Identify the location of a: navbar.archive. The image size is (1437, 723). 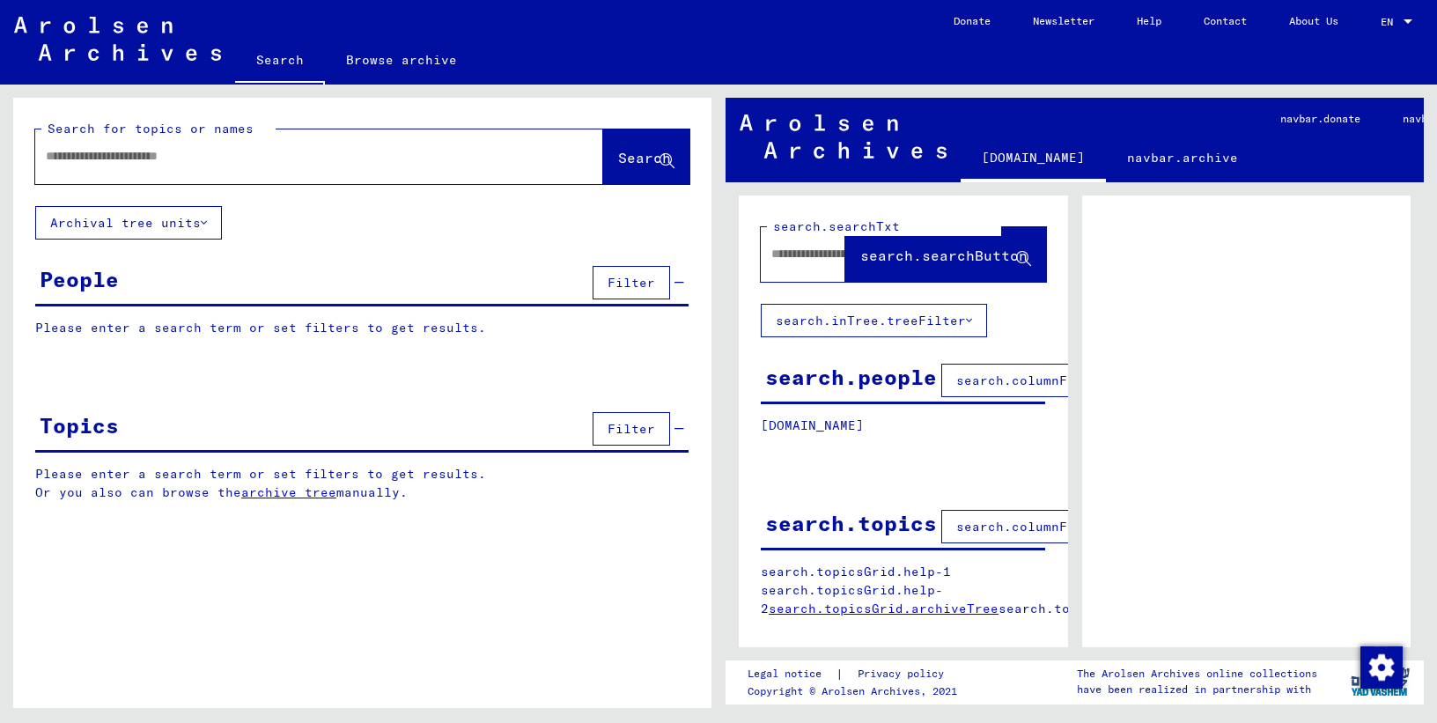
(1182, 158).